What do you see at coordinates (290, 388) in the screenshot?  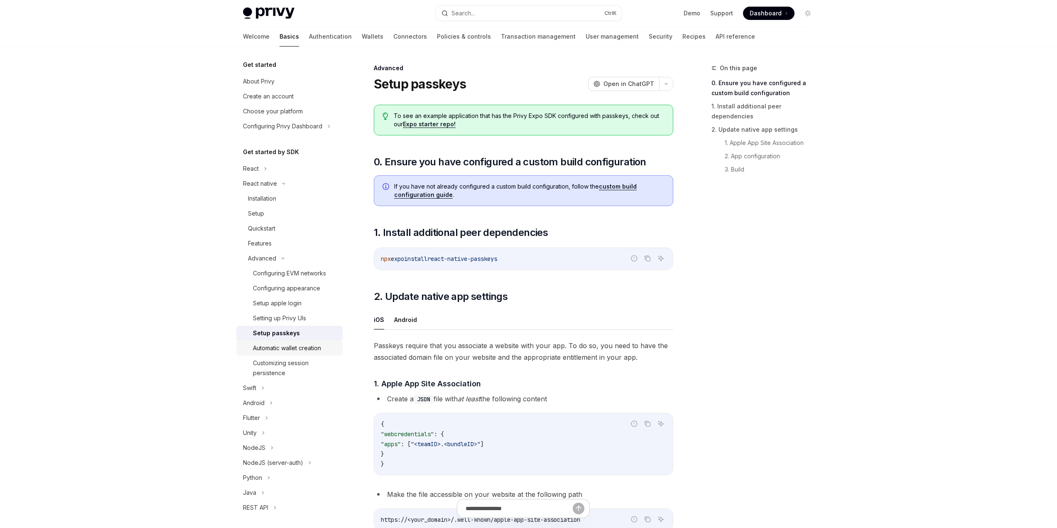 I see `button: Swift` at bounding box center [290, 388].